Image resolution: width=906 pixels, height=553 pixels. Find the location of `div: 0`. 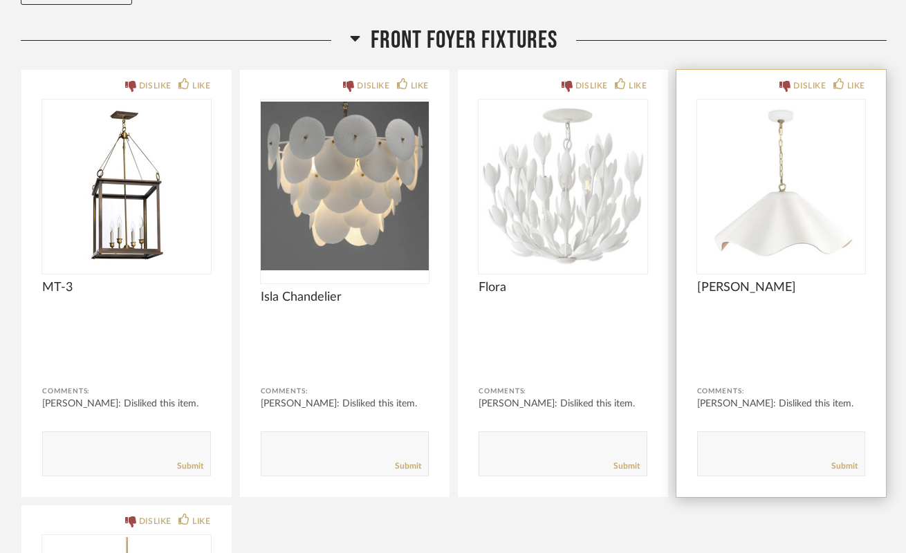

div: 0 is located at coordinates (345, 186).